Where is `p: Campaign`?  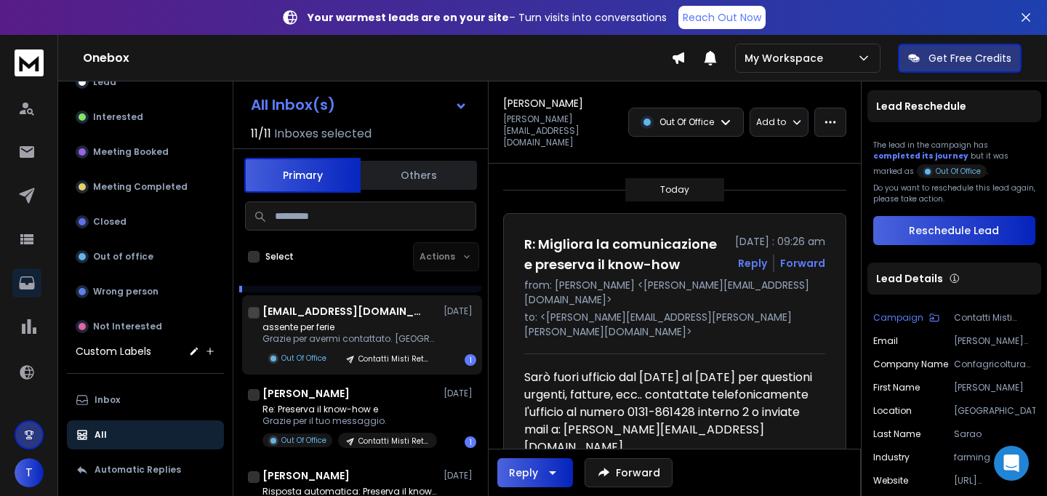 p: Campaign is located at coordinates (898, 318).